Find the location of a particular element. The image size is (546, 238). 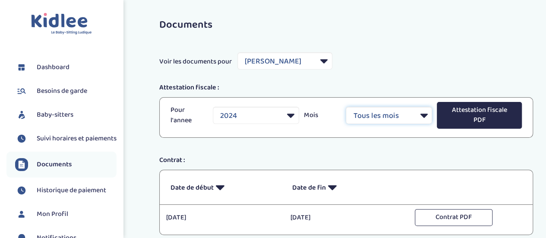

span: Documents is located at coordinates (54, 165).